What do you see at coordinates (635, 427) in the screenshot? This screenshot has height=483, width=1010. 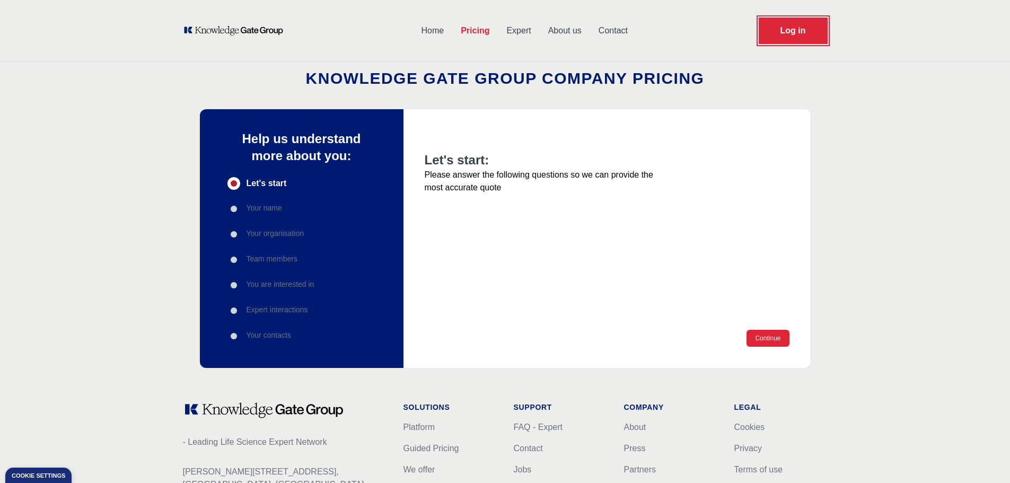 I see `a: About` at bounding box center [635, 427].